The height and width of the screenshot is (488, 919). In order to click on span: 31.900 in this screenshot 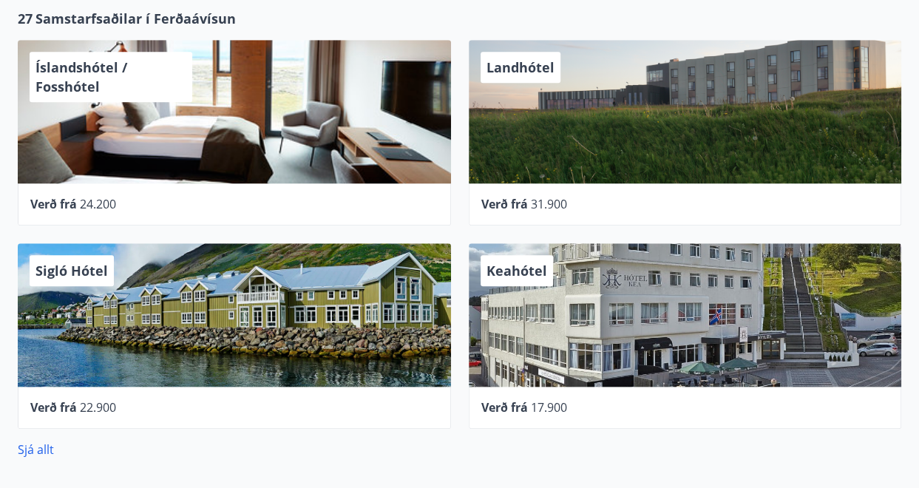, I will do `click(548, 204)`.